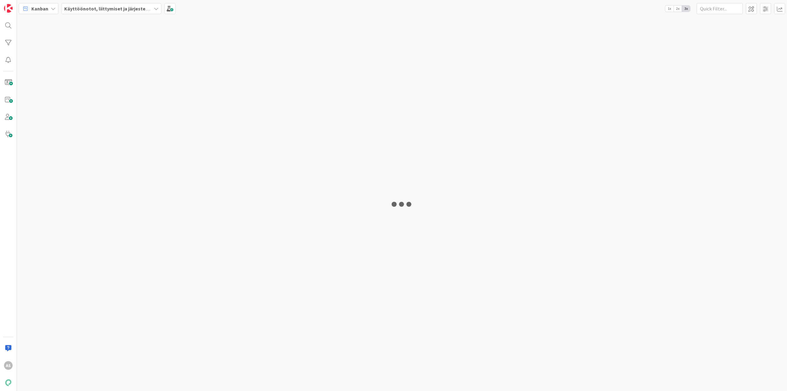 This screenshot has width=787, height=391. What do you see at coordinates (677, 9) in the screenshot?
I see `span: 2x` at bounding box center [677, 9].